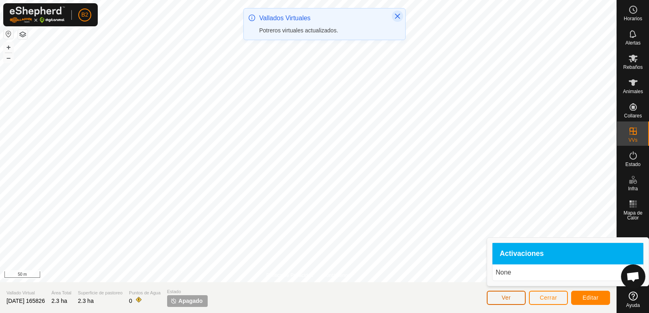 The image size is (649, 313). Describe the element at coordinates (590, 298) in the screenshot. I see `span: Editar` at that location.